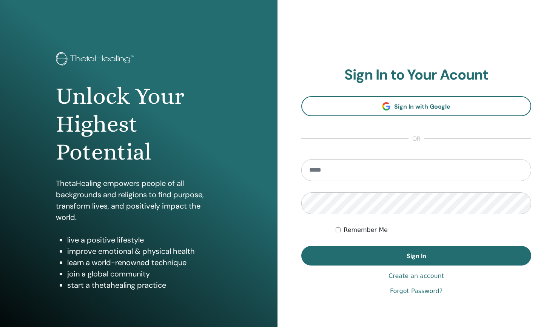 The height and width of the screenshot is (327, 555). I want to click on label: Remember Me, so click(365, 230).